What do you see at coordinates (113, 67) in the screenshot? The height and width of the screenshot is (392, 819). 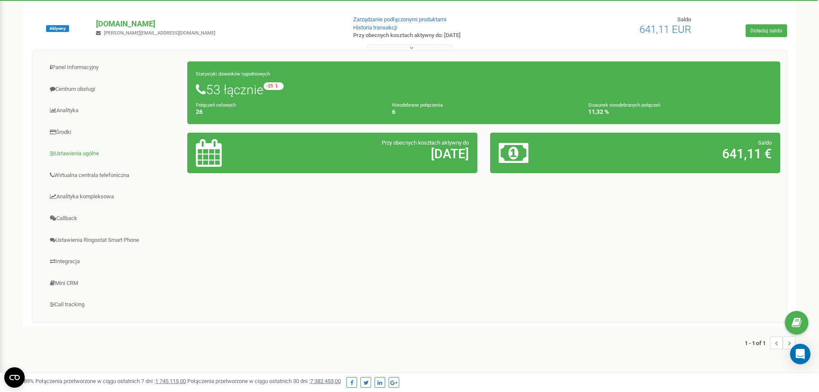 I see `a: Panel Informacyjny` at bounding box center [113, 67].